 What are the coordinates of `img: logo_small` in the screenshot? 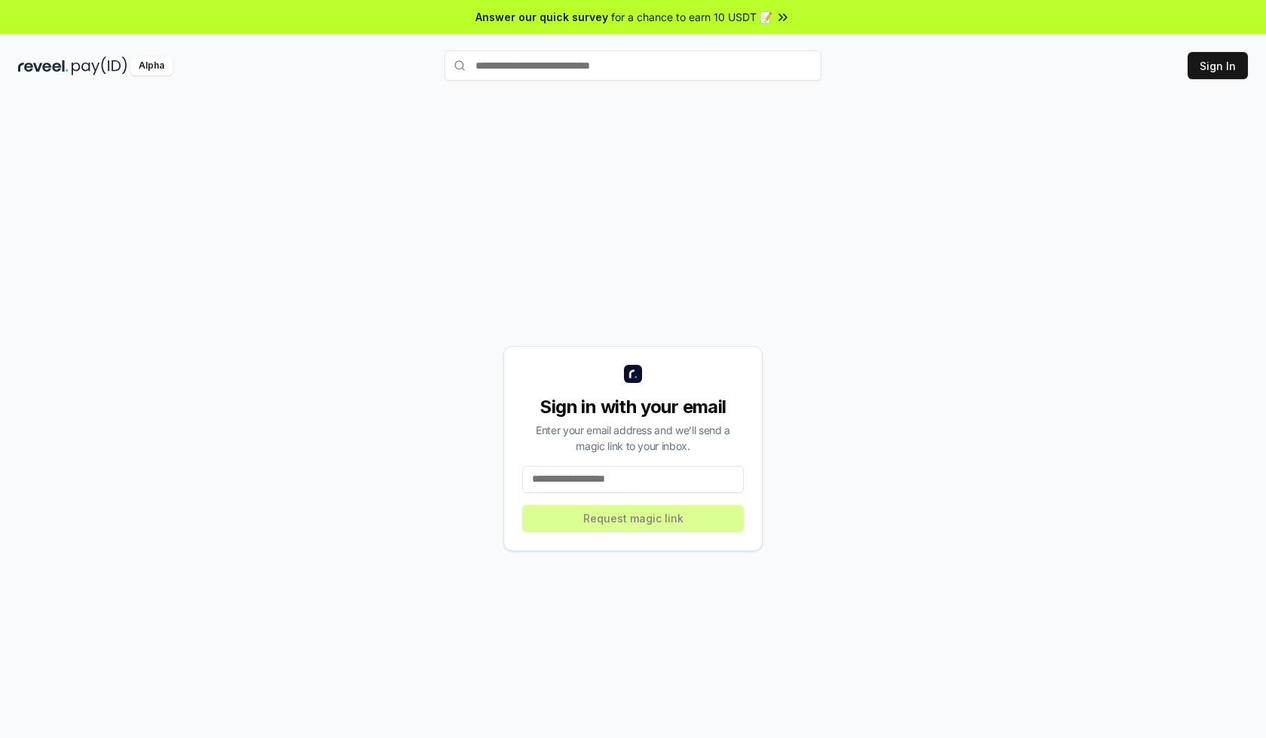 It's located at (633, 374).